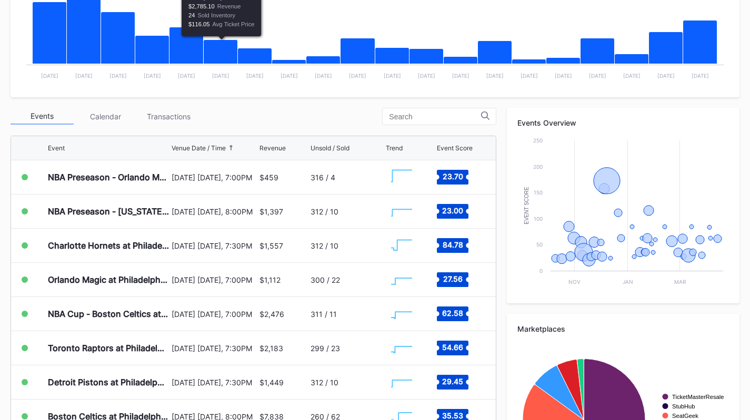 The height and width of the screenshot is (420, 750). Describe the element at coordinates (455, 148) in the screenshot. I see `div: Event Score` at that location.